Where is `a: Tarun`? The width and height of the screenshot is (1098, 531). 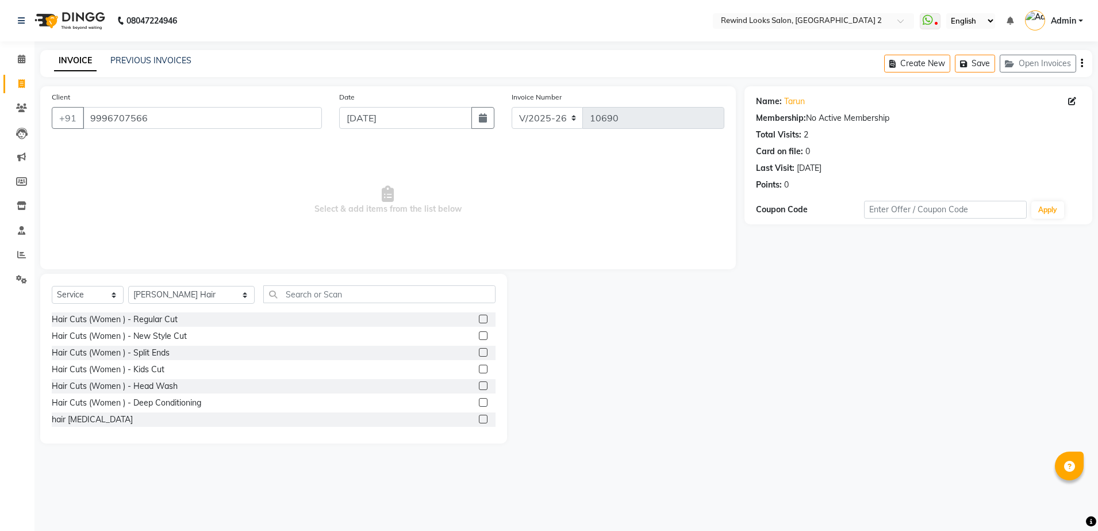
a: Tarun is located at coordinates (795, 101).